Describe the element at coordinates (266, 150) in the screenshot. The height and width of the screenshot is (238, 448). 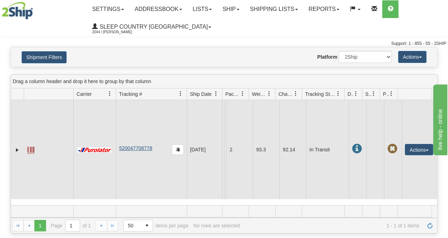
I see `td: 93.3` at that location.